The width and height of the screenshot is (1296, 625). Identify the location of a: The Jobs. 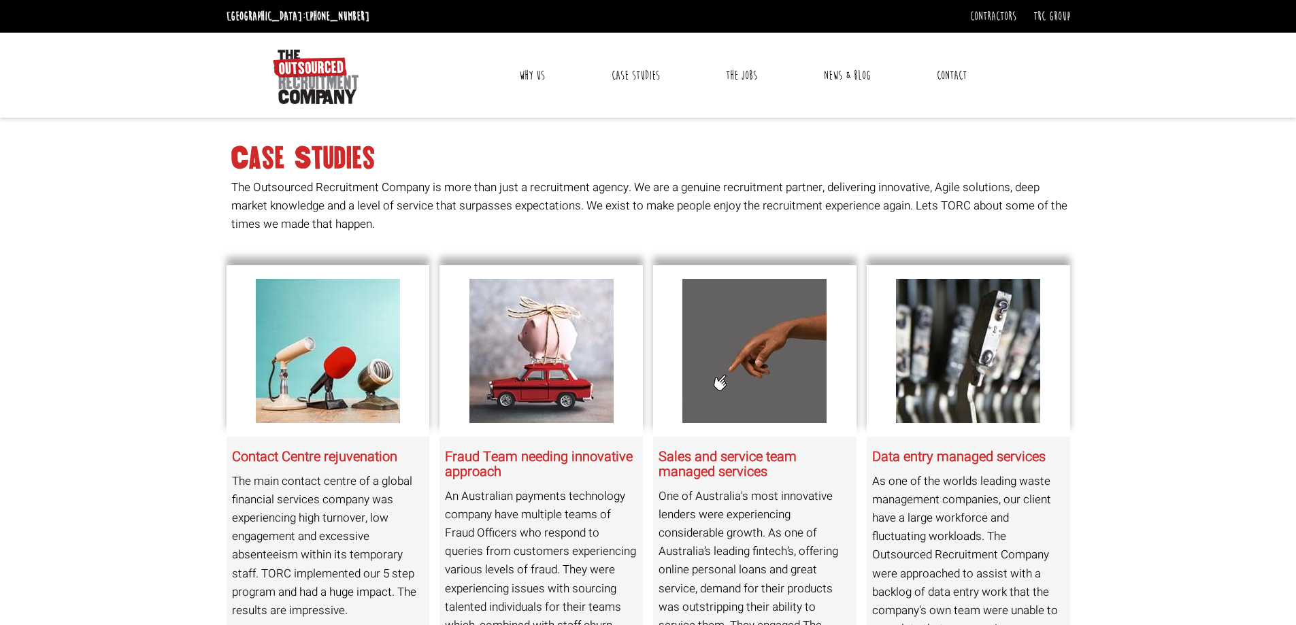
(742, 76).